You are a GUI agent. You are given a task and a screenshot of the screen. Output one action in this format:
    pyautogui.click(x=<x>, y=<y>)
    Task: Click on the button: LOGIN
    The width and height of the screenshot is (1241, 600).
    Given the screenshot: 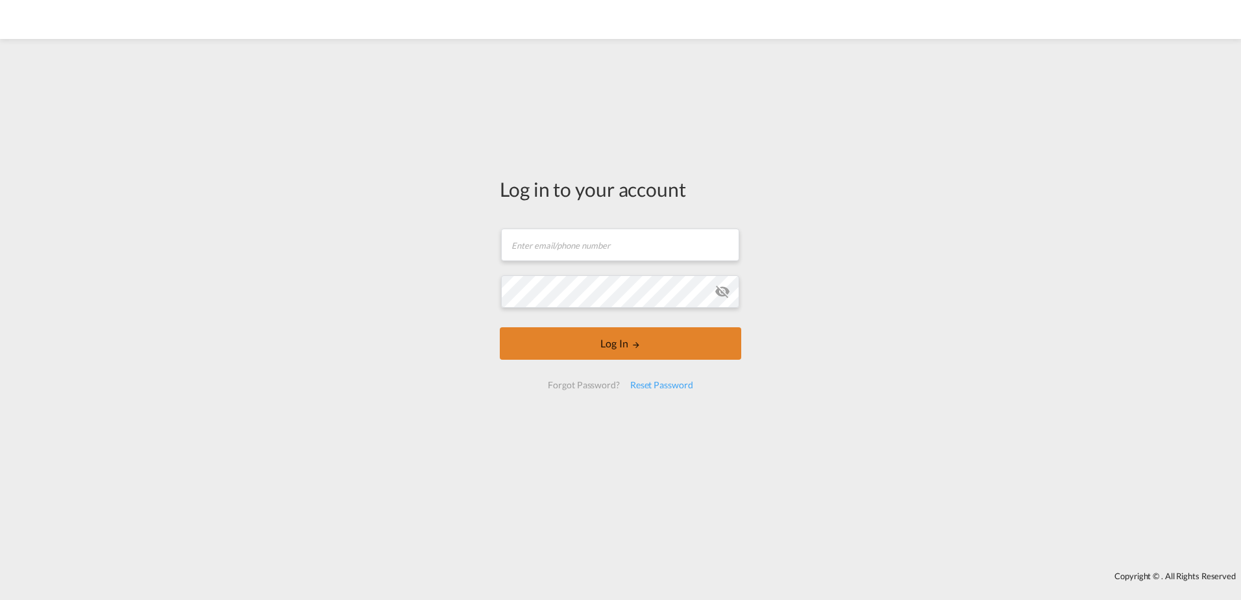 What is the action you would take?
    pyautogui.click(x=620, y=343)
    